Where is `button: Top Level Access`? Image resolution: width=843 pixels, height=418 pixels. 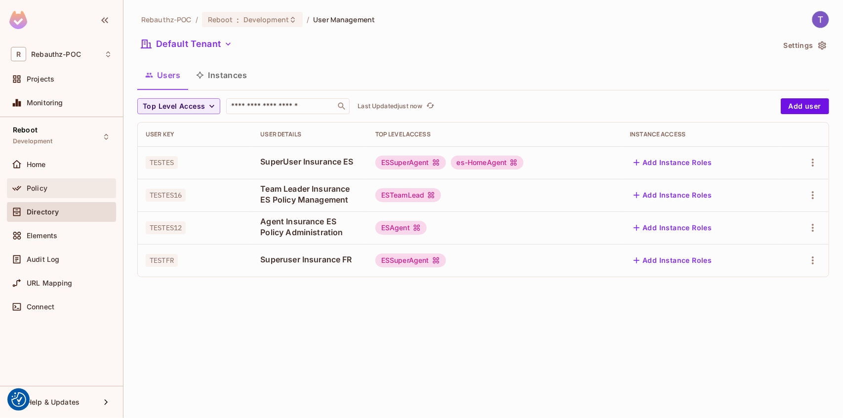 button: Top Level Access is located at coordinates (179, 106).